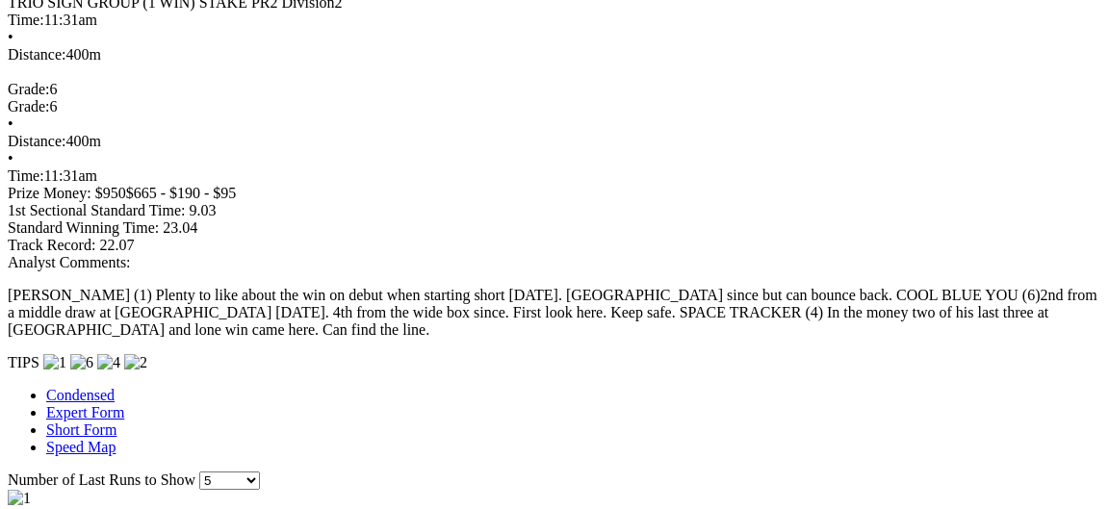 The height and width of the screenshot is (509, 1109). I want to click on span: Analyst Comments:, so click(69, 262).